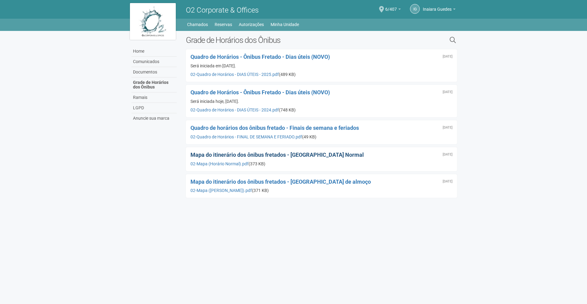  What do you see at coordinates (286, 40) in the screenshot?
I see `h2: Grade de Horários dos Ônibus` at bounding box center [286, 40].